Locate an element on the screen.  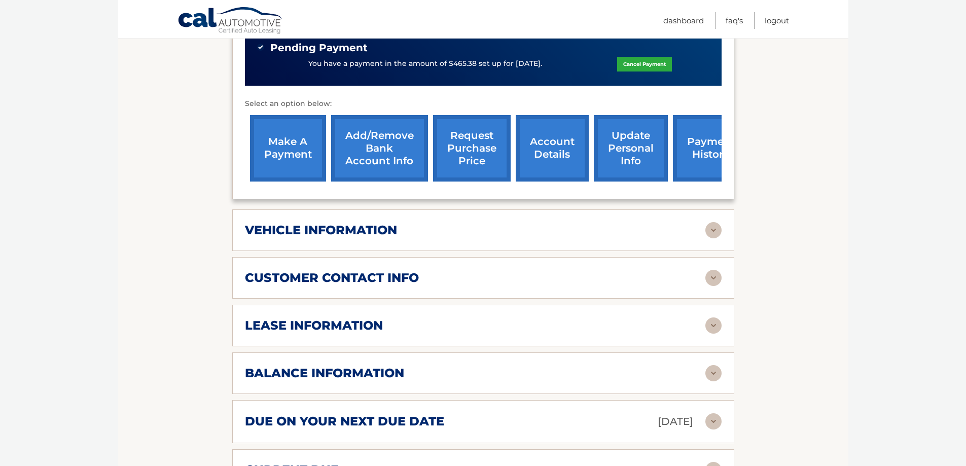
a: FAQ's is located at coordinates (734, 20).